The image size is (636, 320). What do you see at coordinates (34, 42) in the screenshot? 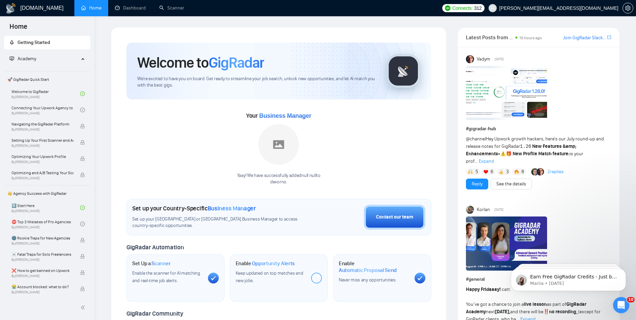
I see `span: Getting Started` at bounding box center [34, 42].